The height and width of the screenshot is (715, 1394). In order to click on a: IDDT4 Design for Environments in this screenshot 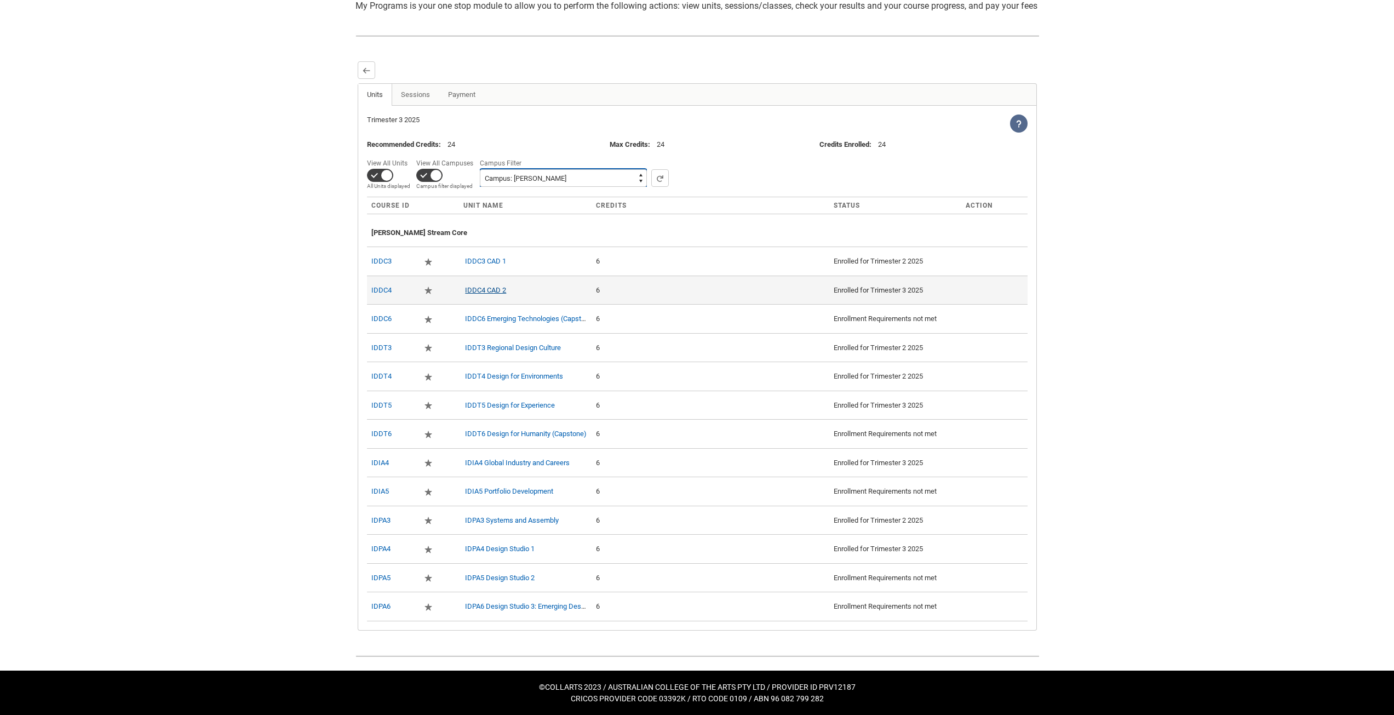, I will do `click(514, 376)`.